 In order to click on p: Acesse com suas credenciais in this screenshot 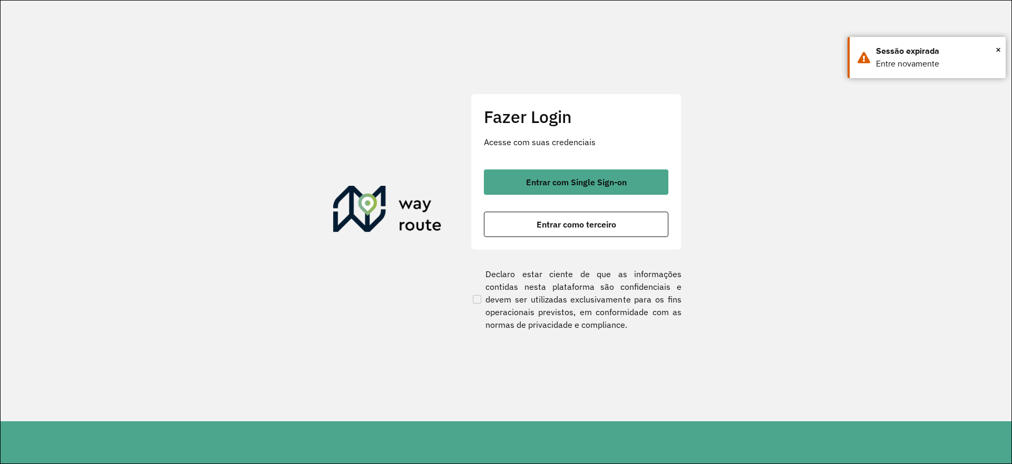, I will do `click(576, 142)`.